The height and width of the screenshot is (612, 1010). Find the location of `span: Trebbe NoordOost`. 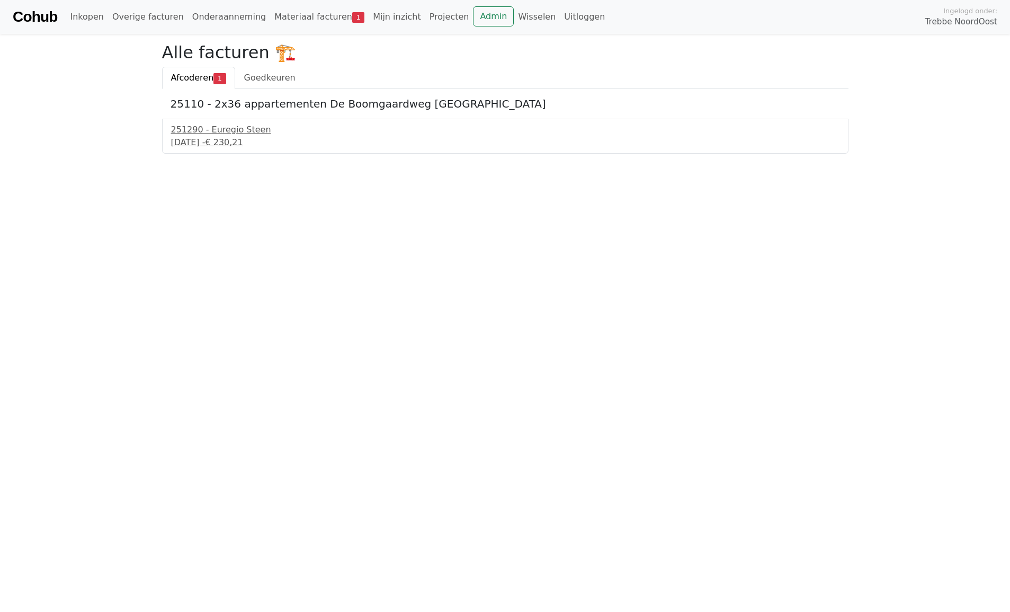

span: Trebbe NoordOost is located at coordinates (962, 22).